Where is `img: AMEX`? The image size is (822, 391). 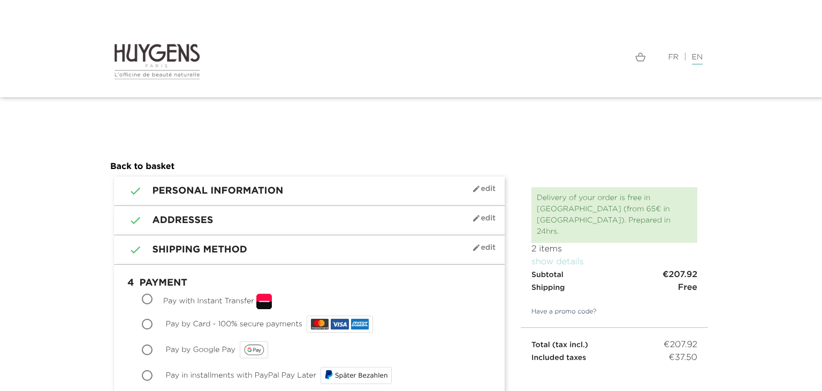
img: AMEX is located at coordinates (360, 324).